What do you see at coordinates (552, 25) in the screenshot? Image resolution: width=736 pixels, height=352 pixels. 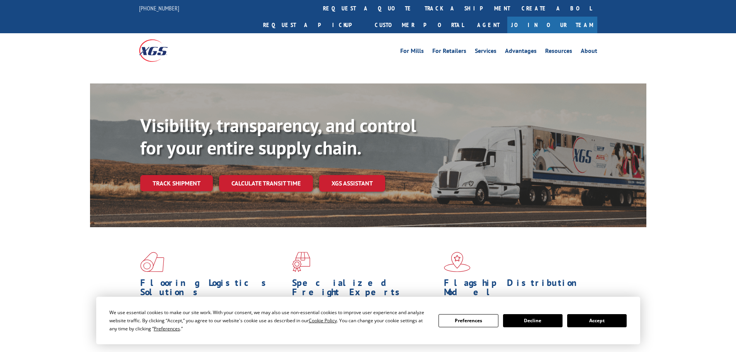 I see `a: Join Our Team` at bounding box center [552, 25].